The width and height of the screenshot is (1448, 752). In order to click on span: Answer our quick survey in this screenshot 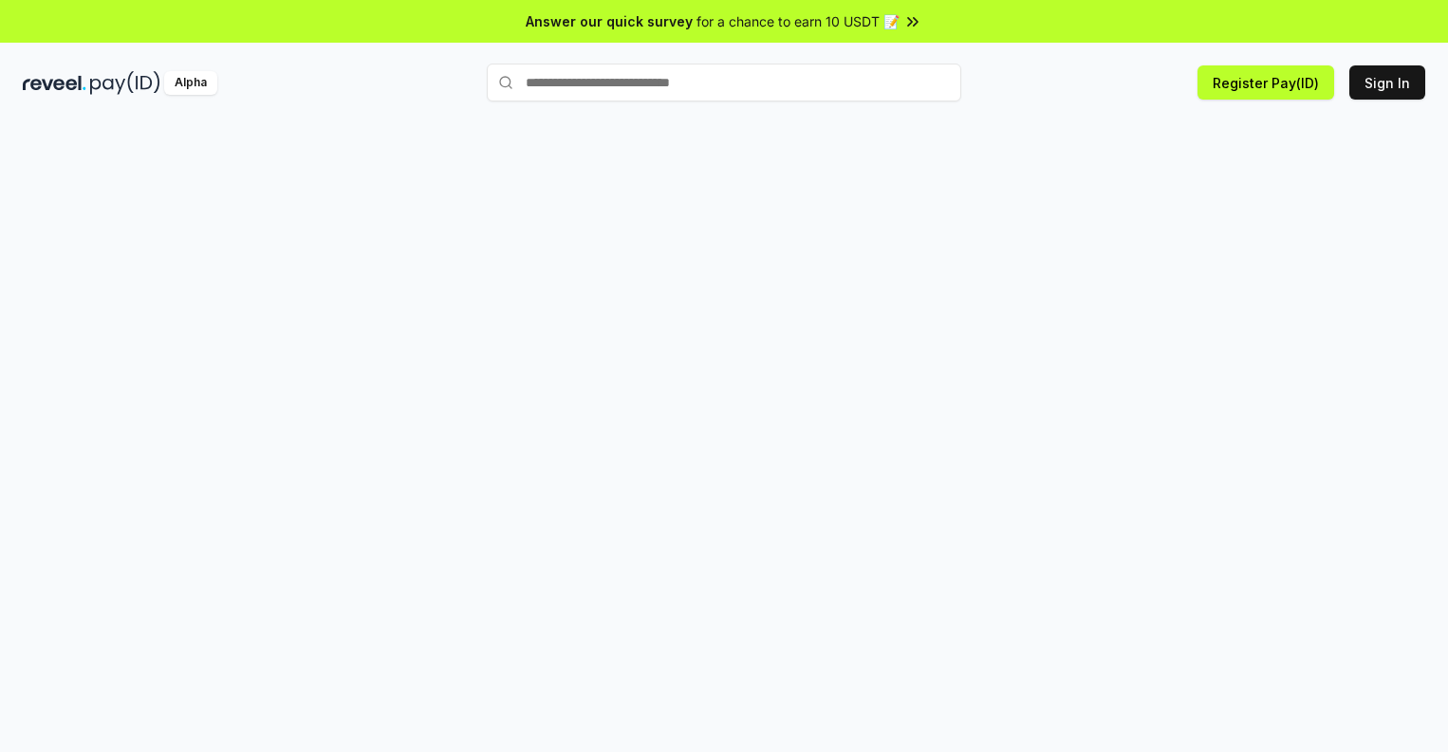, I will do `click(609, 21)`.